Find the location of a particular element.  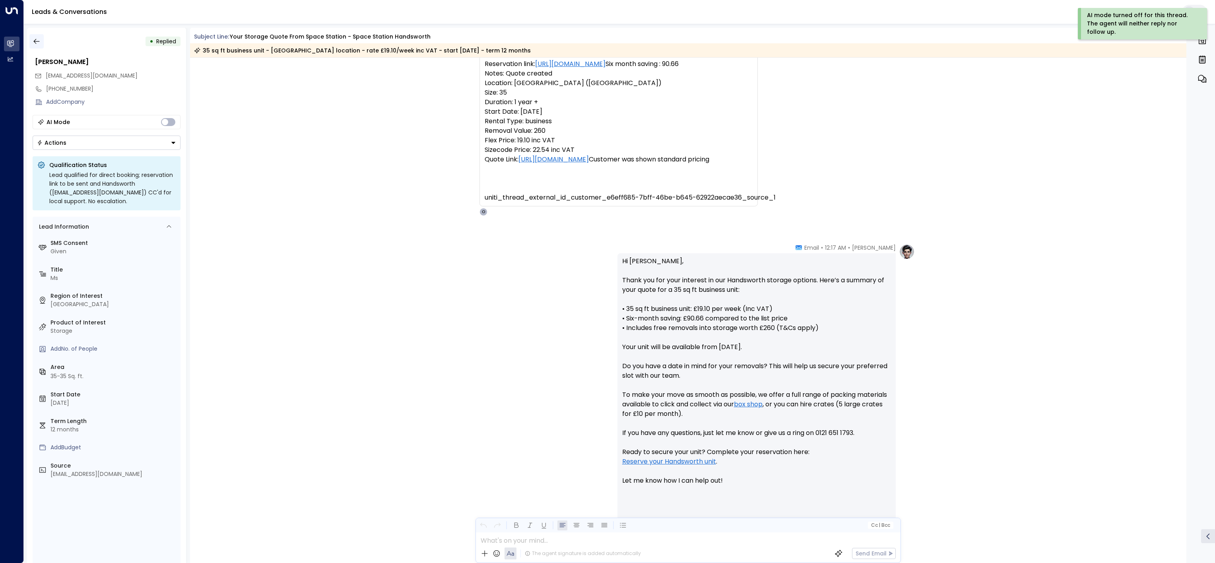

span: Email is located at coordinates (812, 248).